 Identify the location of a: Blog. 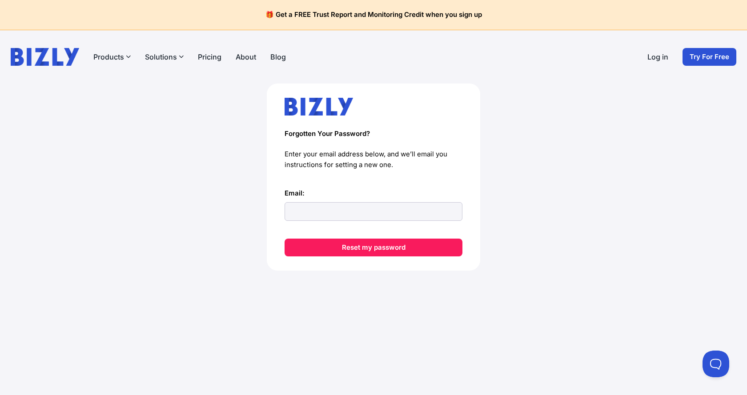
(278, 57).